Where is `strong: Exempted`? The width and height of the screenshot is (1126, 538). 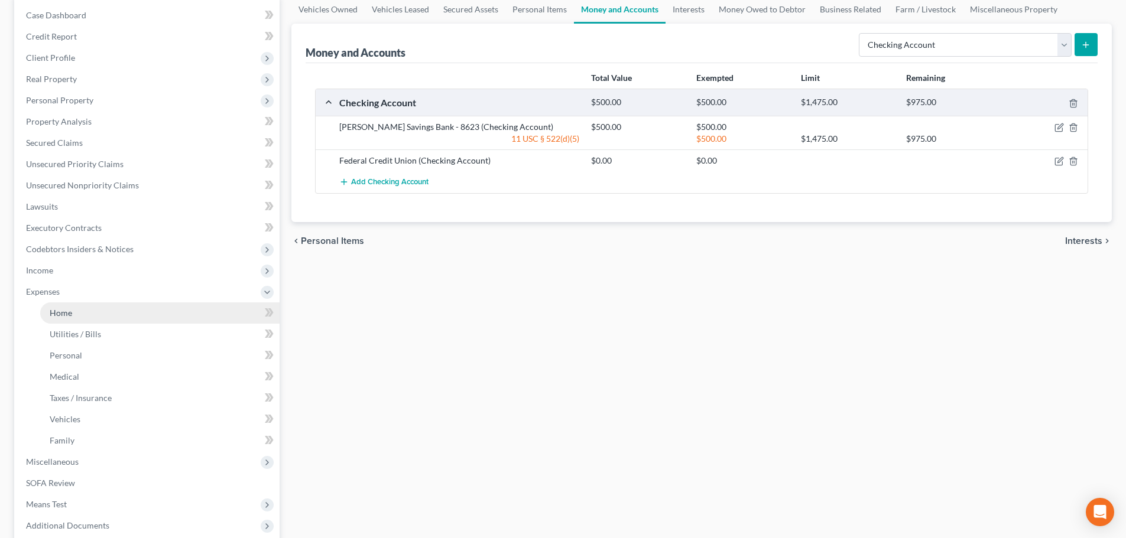 strong: Exempted is located at coordinates (714, 77).